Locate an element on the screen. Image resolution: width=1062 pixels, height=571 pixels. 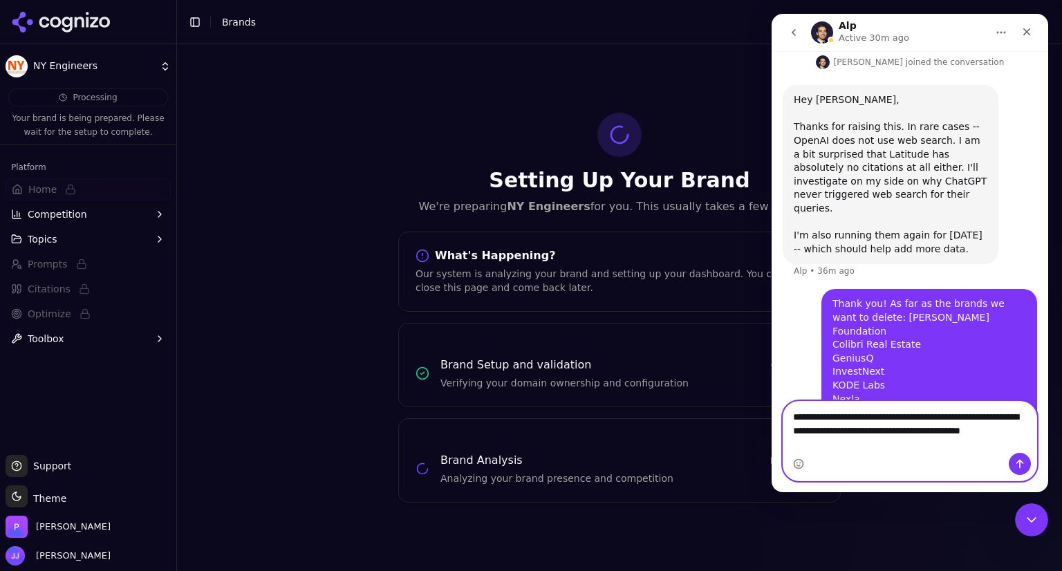
button: Send a message… is located at coordinates (248, 450).